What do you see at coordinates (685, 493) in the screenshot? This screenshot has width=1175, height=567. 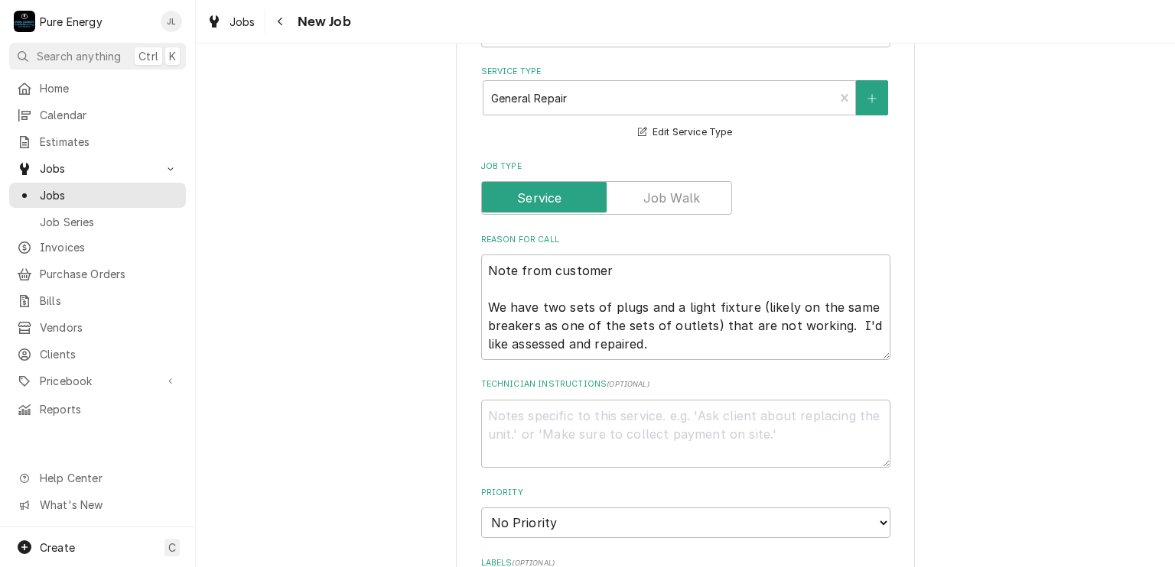 I see `label: Priority` at bounding box center [685, 493].